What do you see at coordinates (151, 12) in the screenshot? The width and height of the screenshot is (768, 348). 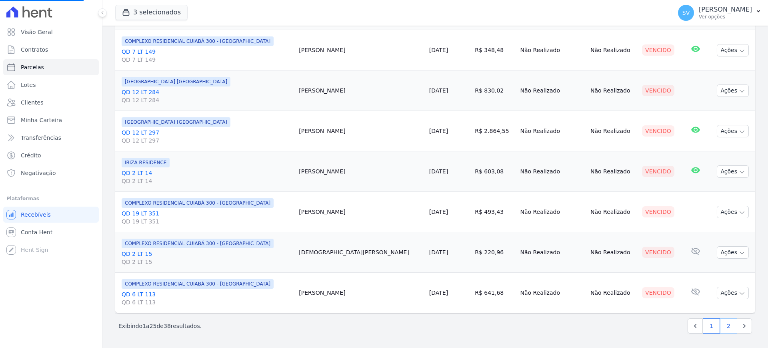 I see `button: 3 selecionados` at bounding box center [151, 12].